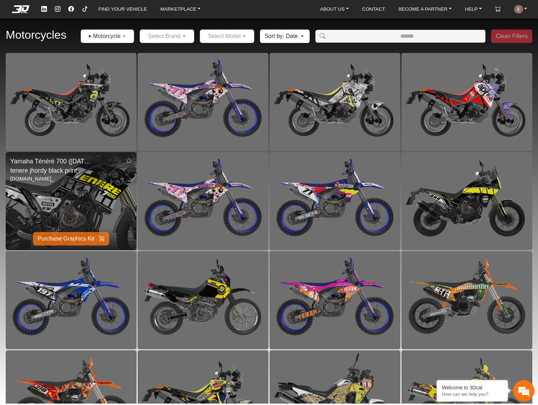  Describe the element at coordinates (472, 388) in the screenshot. I see `div: Welcome to 3Dcal` at that location.